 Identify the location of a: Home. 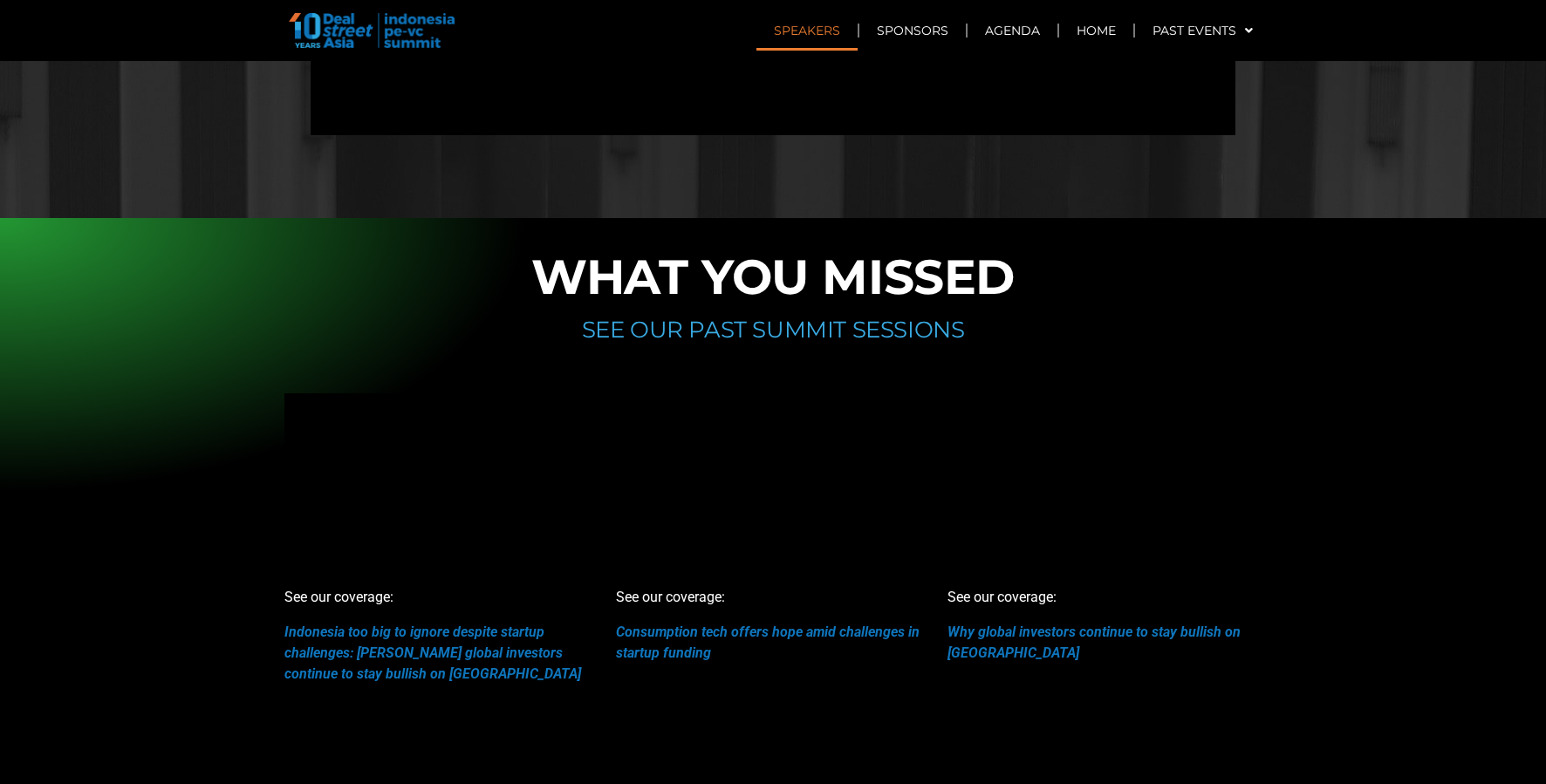
(1096, 31).